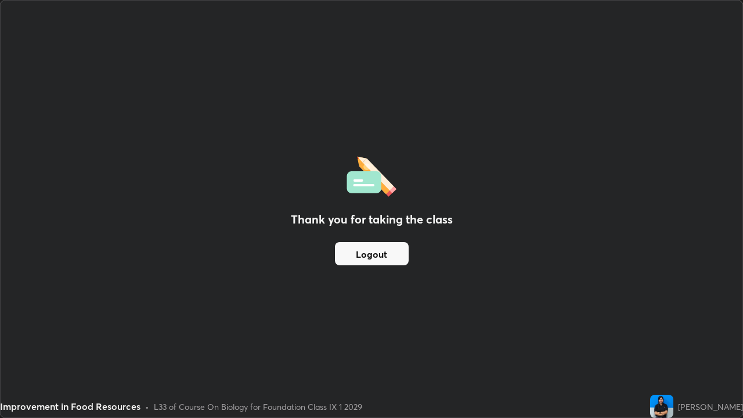  What do you see at coordinates (371, 219) in the screenshot?
I see `h2: Thank you for taking the class` at bounding box center [371, 219].